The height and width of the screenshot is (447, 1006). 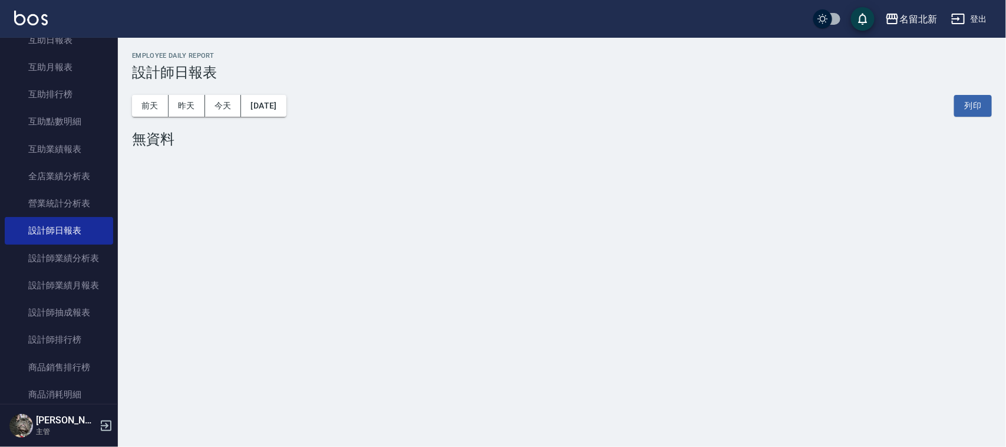 What do you see at coordinates (561, 139) in the screenshot?
I see `div: 無資料` at bounding box center [561, 139].